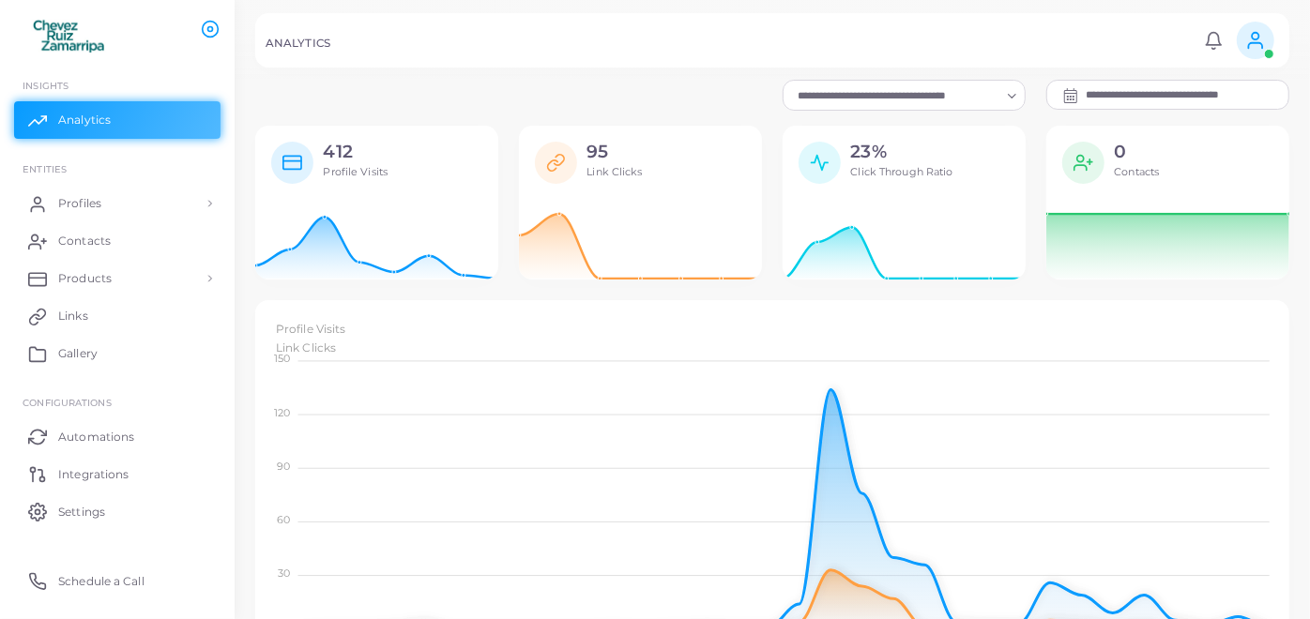 The image size is (1310, 619). What do you see at coordinates (84, 279) in the screenshot?
I see `span: Products` at bounding box center [84, 279].